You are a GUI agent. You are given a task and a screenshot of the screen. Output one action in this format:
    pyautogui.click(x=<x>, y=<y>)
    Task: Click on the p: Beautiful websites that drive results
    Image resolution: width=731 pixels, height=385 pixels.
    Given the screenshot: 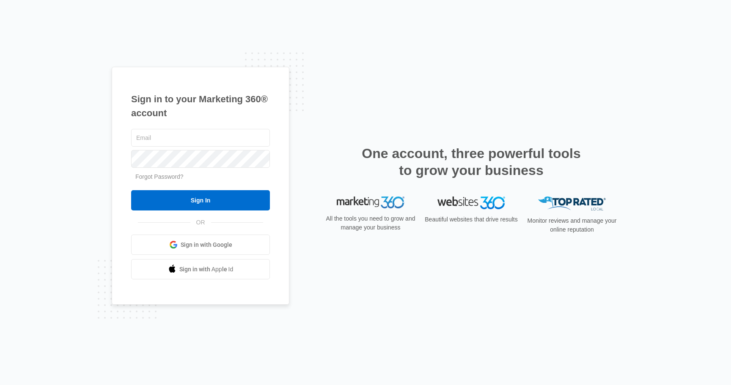 What is the action you would take?
    pyautogui.click(x=471, y=219)
    